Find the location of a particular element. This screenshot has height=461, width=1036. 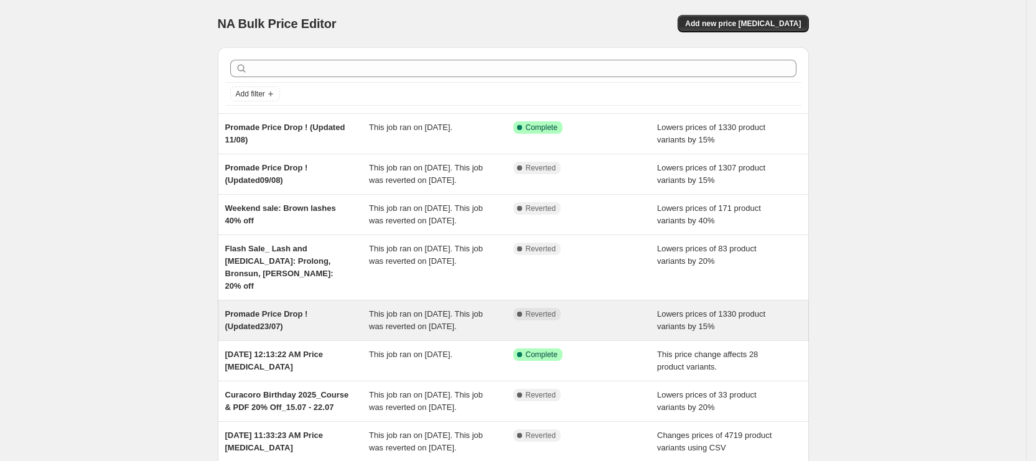

span: This price change affects 28 product variants. is located at coordinates (707, 360).